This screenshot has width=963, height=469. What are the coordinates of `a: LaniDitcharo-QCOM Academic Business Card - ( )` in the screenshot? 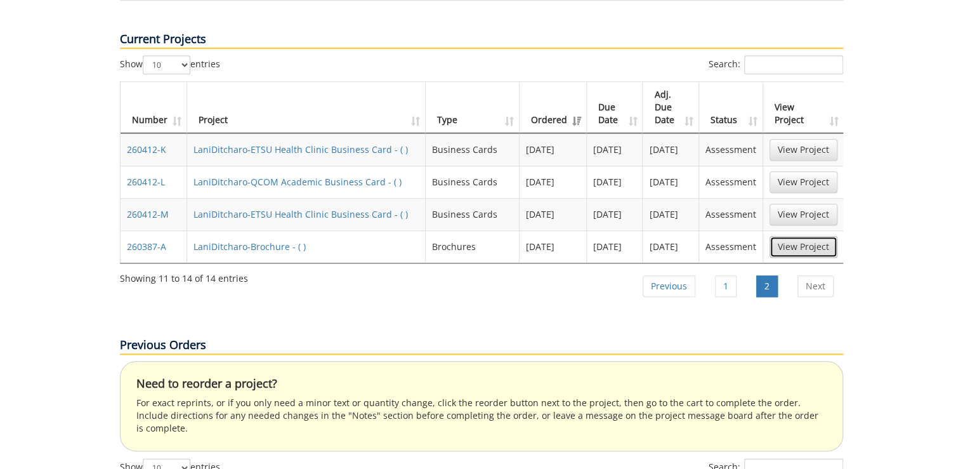 It's located at (297, 181).